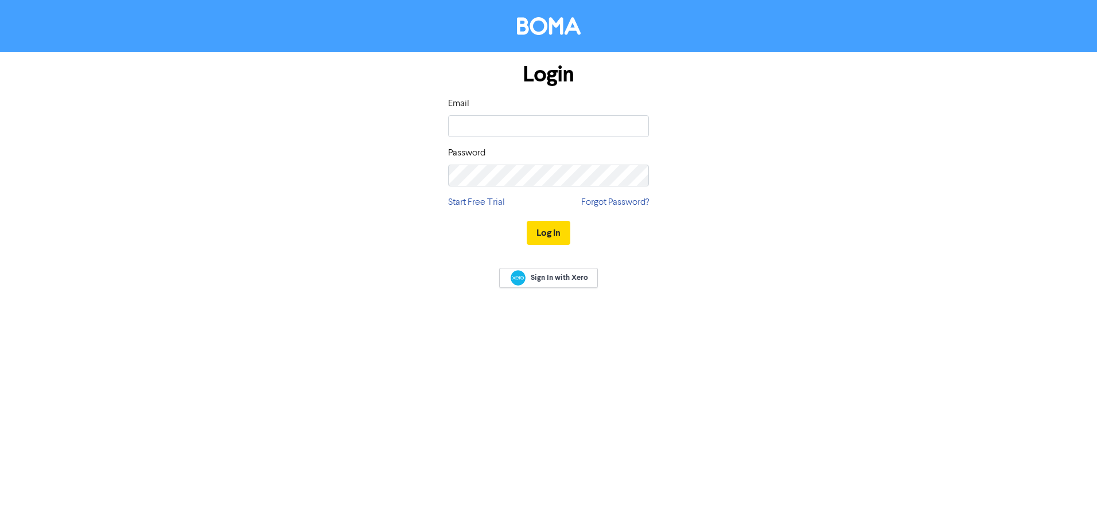 Image resolution: width=1097 pixels, height=530 pixels. Describe the element at coordinates (476, 203) in the screenshot. I see `a: Start Free Trial` at that location.